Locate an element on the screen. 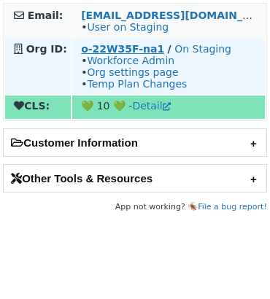  strong: o-22W35F-na1 is located at coordinates (123, 49).